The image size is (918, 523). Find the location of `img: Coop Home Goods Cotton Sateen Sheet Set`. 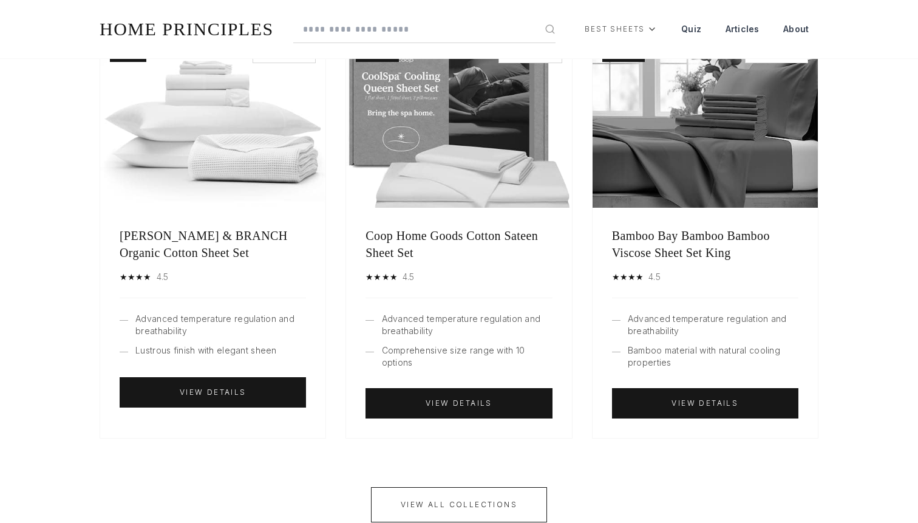

img: Coop Home Goods Cotton Sateen Sheet Set is located at coordinates (458, 120).